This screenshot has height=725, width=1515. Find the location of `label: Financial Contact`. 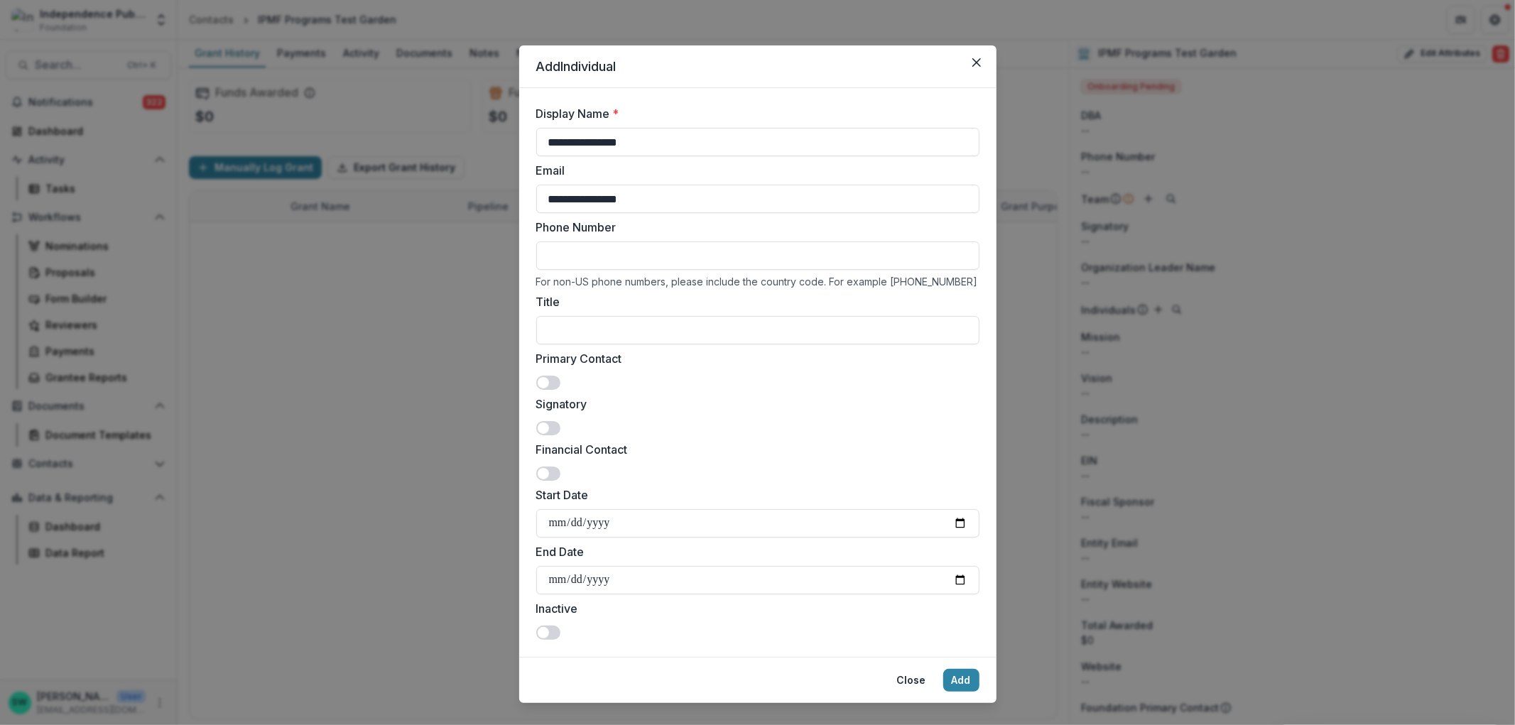

label: Financial Contact is located at coordinates (754, 450).